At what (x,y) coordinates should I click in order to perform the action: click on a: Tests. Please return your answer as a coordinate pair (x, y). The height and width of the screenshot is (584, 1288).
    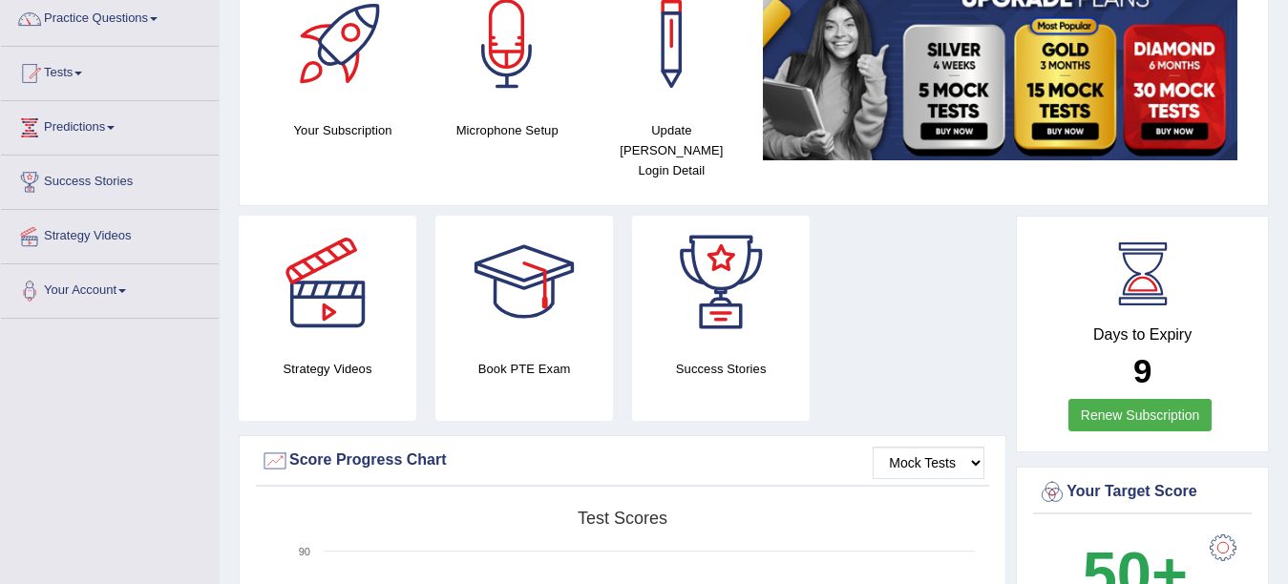
    Looking at the image, I should click on (110, 71).